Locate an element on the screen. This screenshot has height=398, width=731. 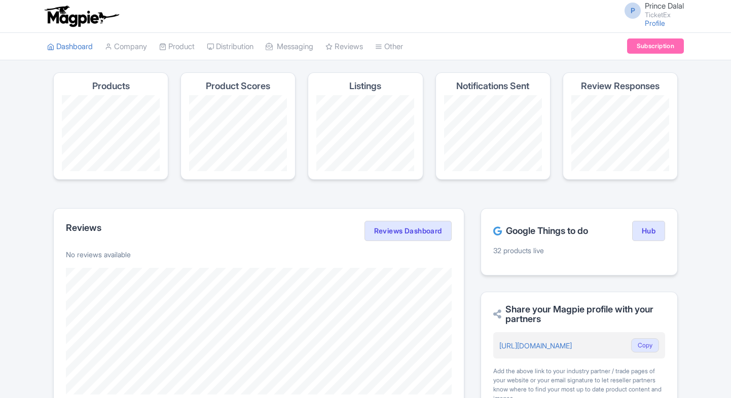
a: Dashboard is located at coordinates (70, 47).